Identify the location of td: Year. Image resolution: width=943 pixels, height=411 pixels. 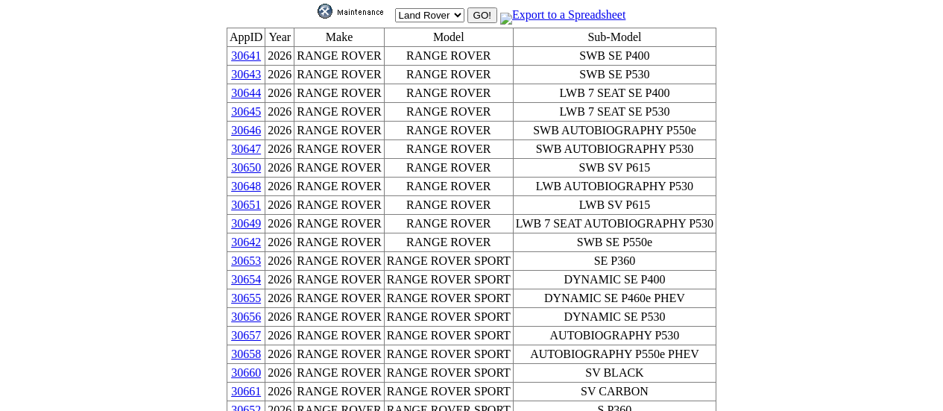
(280, 37).